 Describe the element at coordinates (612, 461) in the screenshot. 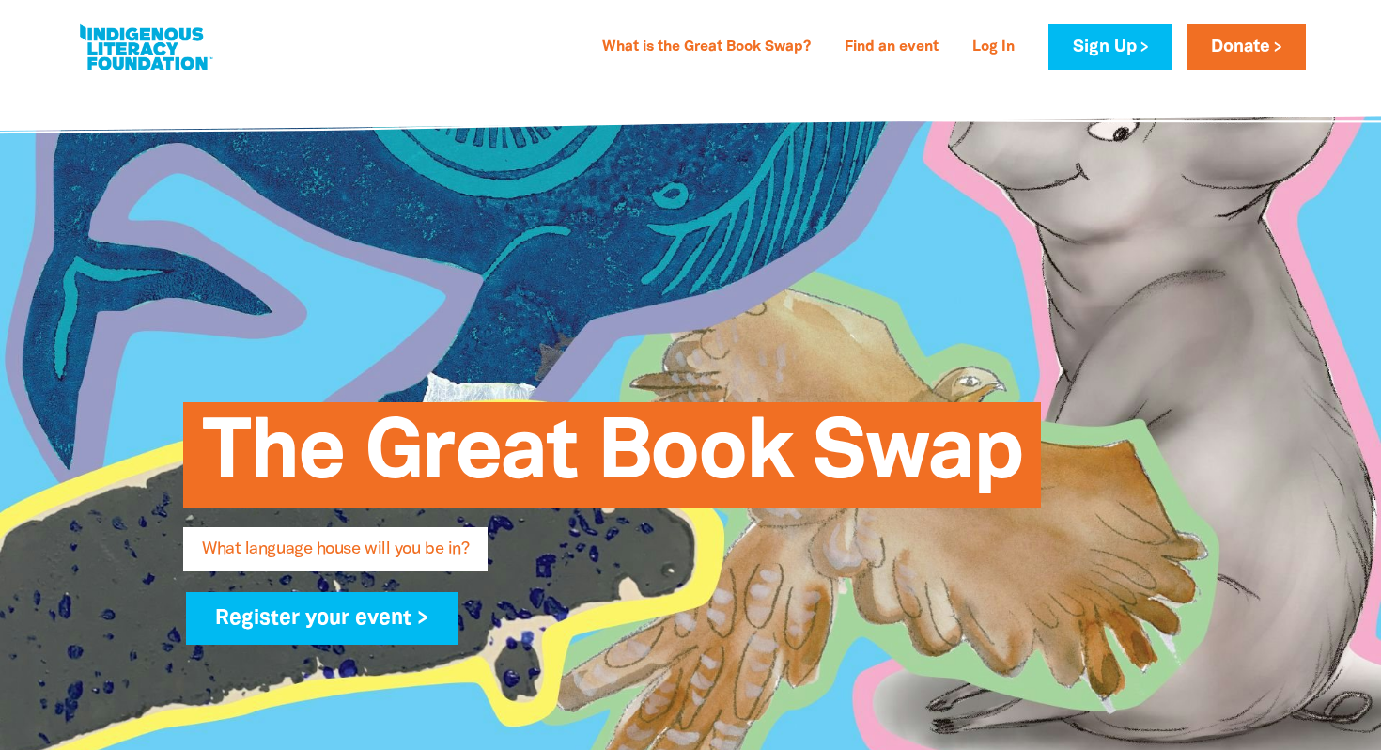

I see `span: The Great Book Swap` at that location.